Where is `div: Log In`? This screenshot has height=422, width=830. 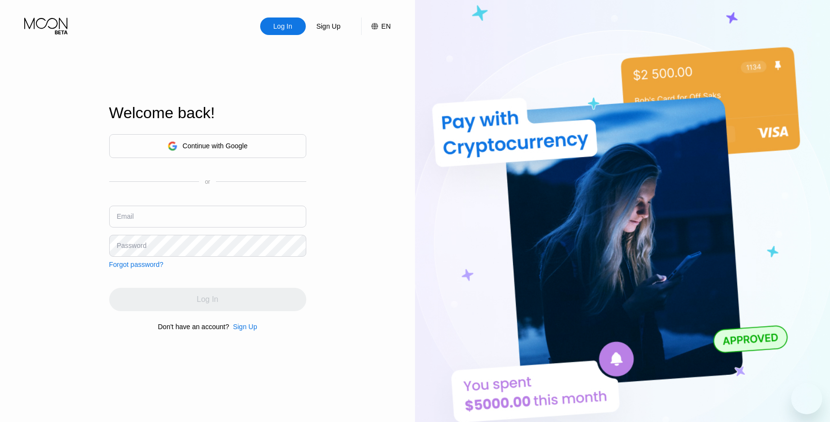 div: Log In is located at coordinates (283, 26).